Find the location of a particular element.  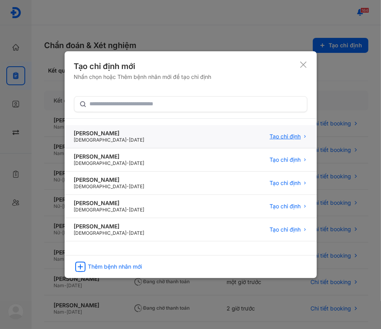

div: Thêm bệnh nhân mới is located at coordinates (115, 266).